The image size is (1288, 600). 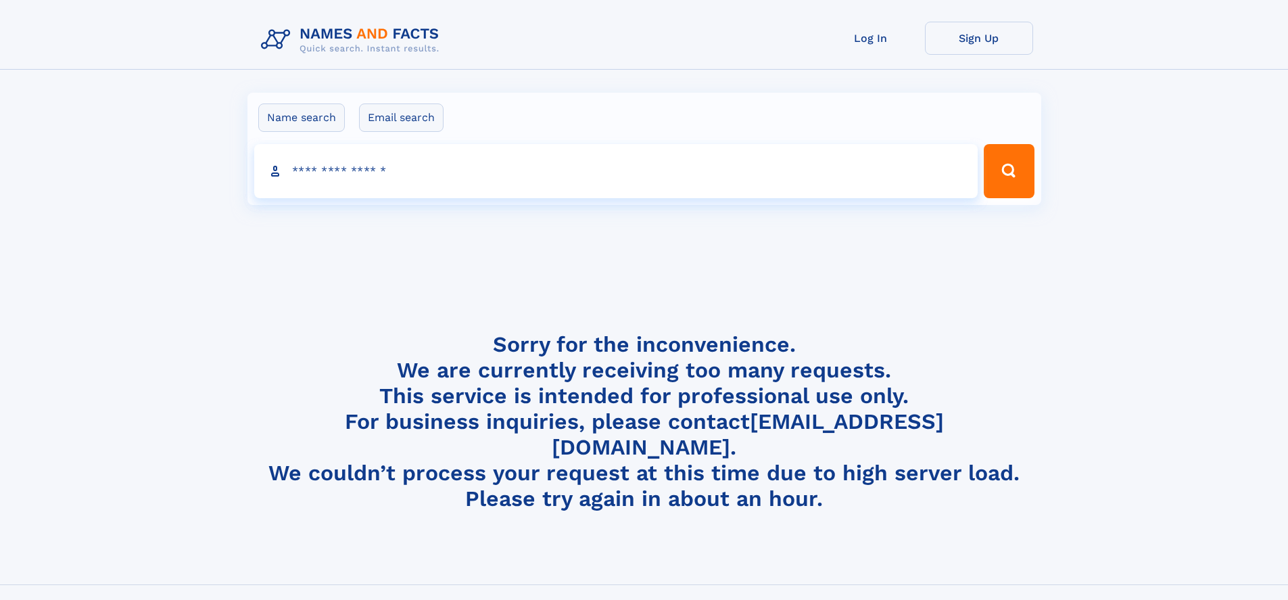 What do you see at coordinates (644, 421) in the screenshot?
I see `h4: Sorry for the inconvenience. We are currently receiving too many requests. This service is intend...` at bounding box center [644, 421].